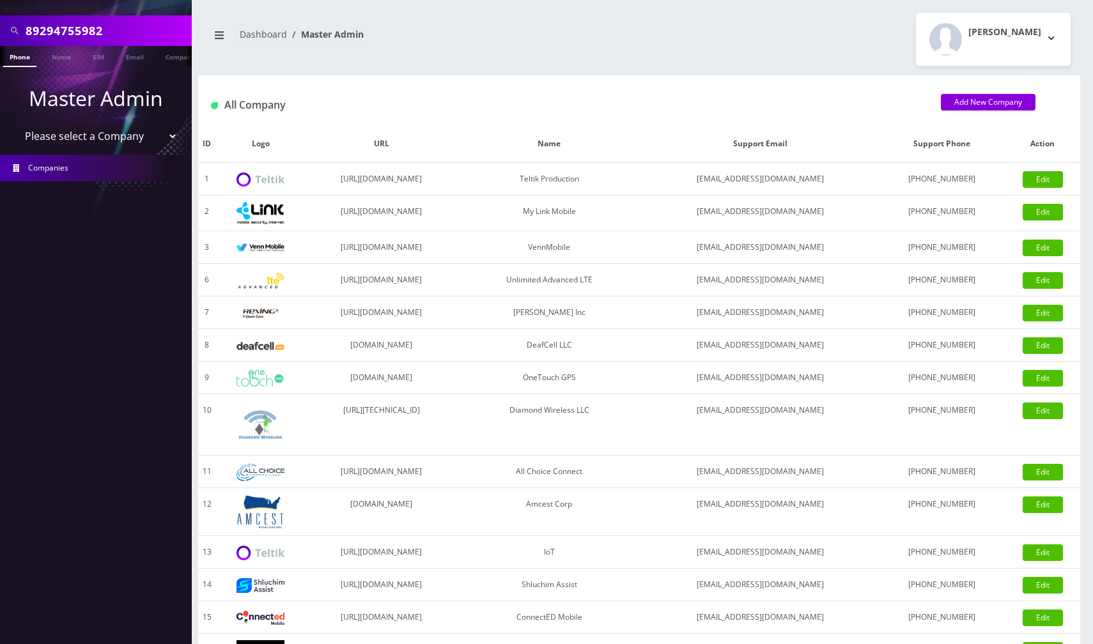 The height and width of the screenshot is (644, 1093). Describe the element at coordinates (760, 144) in the screenshot. I see `th: Support Email` at that location.